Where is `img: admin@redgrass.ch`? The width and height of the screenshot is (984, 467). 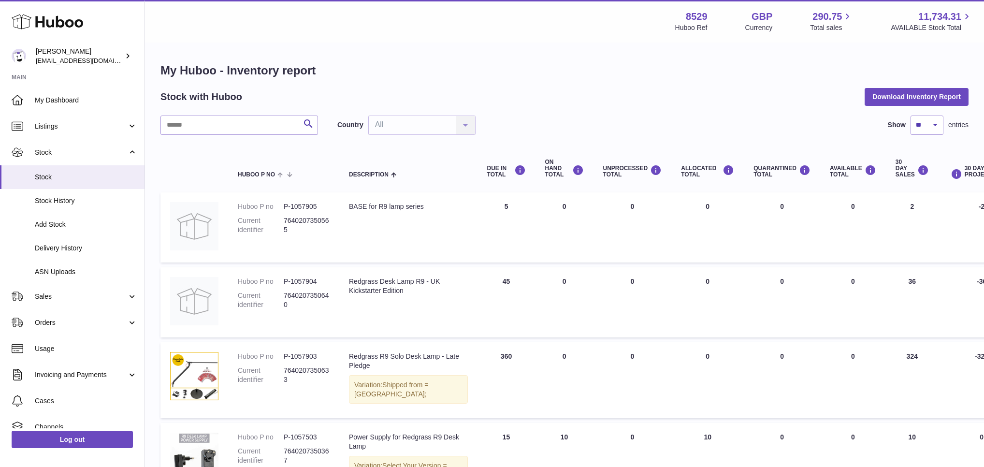
img: admin@redgrass.ch is located at coordinates (19, 56).